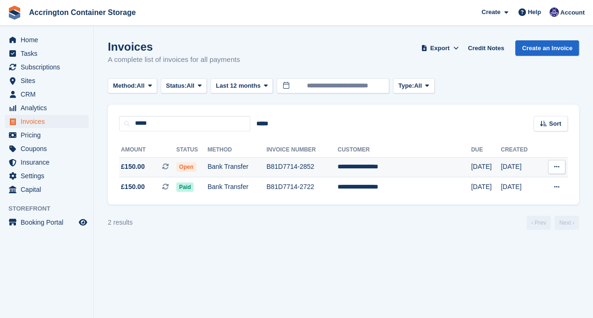 This screenshot has width=593, height=318. What do you see at coordinates (302, 187) in the screenshot?
I see `td: B81D7714-2722` at bounding box center [302, 187].